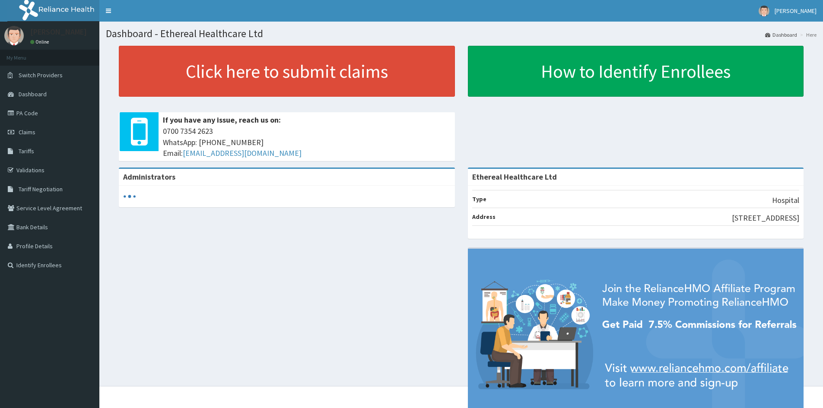  Describe the element at coordinates (222, 120) in the screenshot. I see `b: If you have any issue, reach us on:` at that location.